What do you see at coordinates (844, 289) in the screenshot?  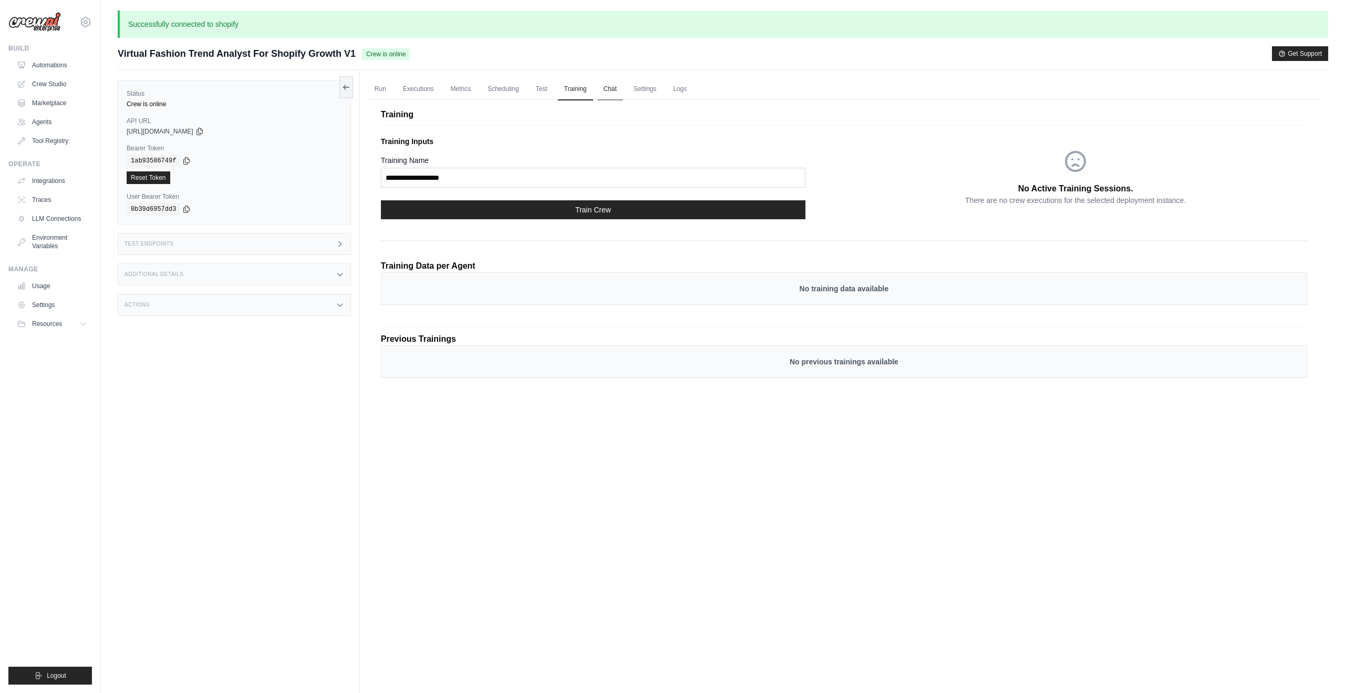 I see `p: No training data available` at bounding box center [844, 289].